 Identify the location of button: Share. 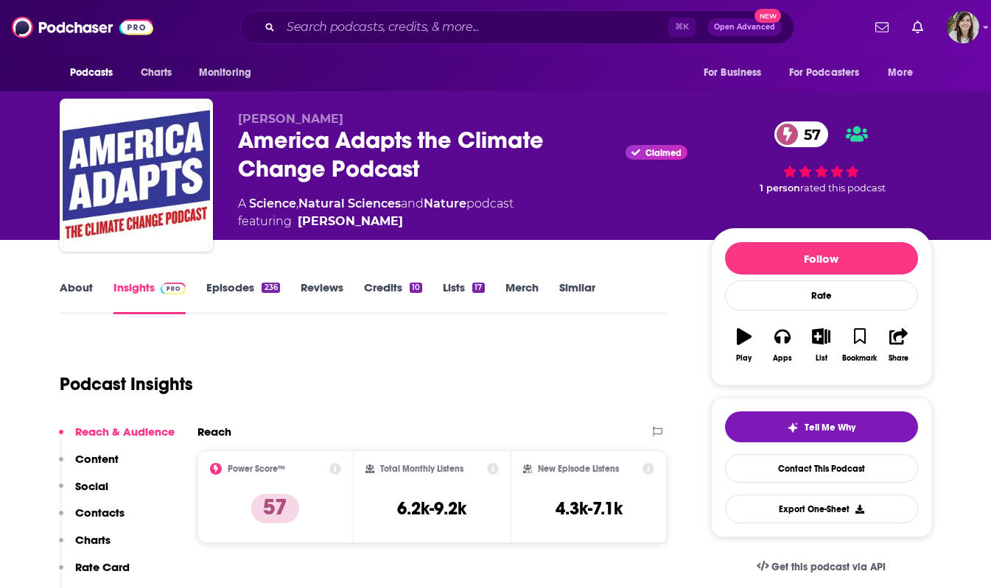
(898, 345).